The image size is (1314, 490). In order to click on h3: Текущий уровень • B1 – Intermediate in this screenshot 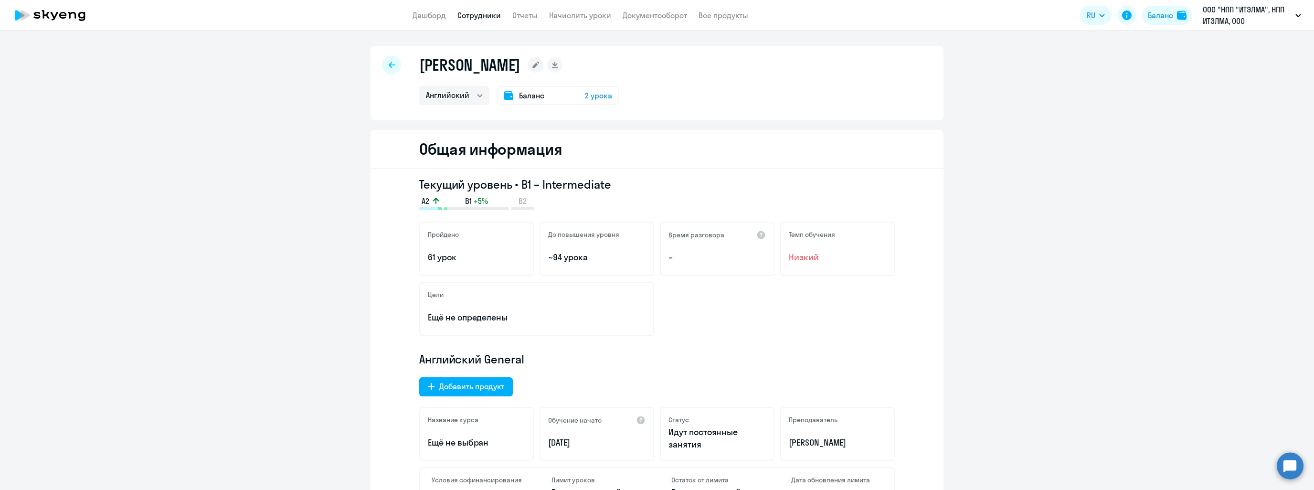, I will do `click(657, 184)`.